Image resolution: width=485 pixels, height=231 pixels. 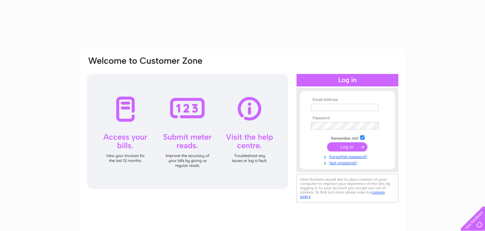 What do you see at coordinates (348, 188) in the screenshot?
I see `div: Clear Business would like to place cookies on your computer to improve your experience of the sit...` at bounding box center [348, 188].